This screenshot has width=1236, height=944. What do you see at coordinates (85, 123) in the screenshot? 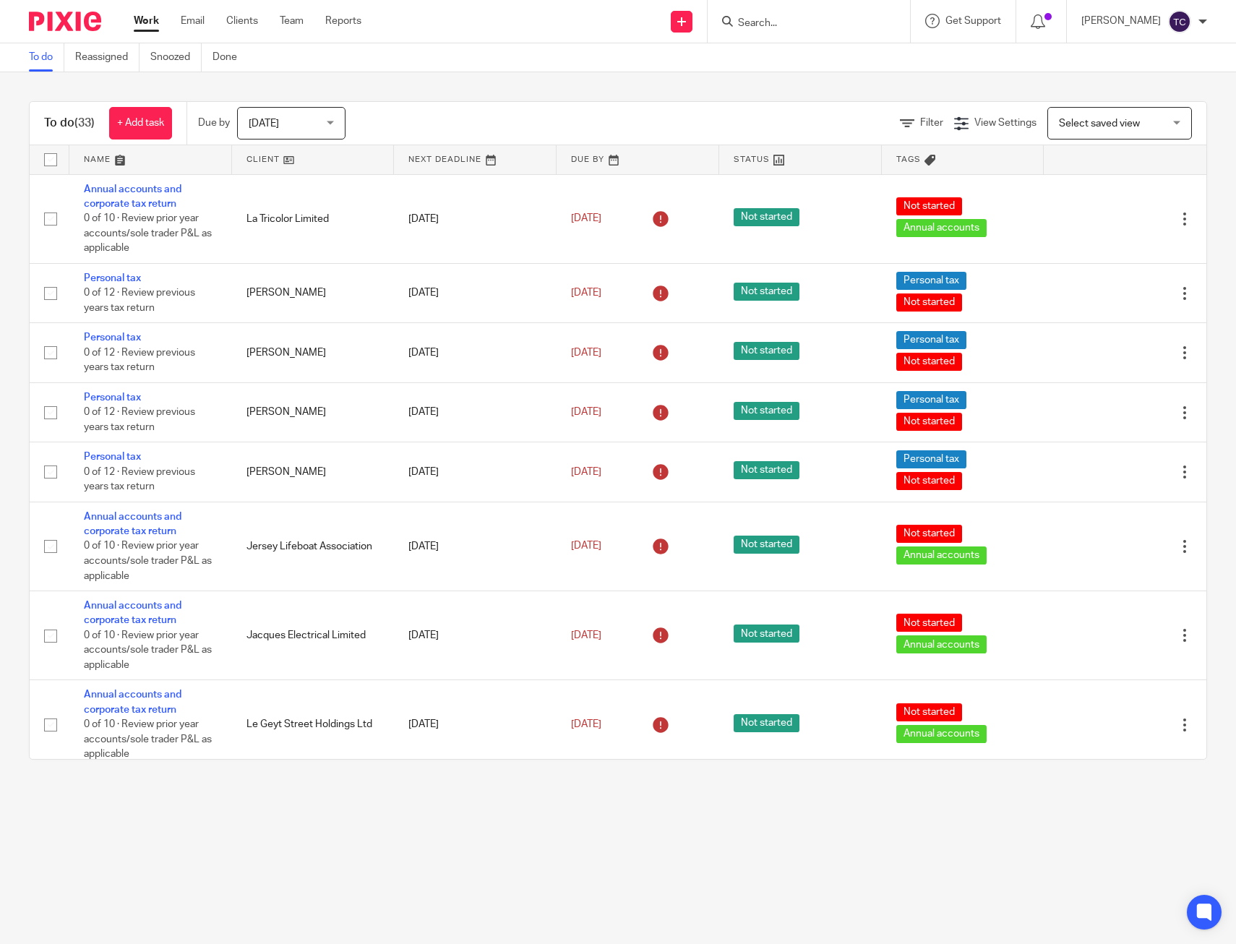
I see `span: (33)` at bounding box center [85, 123].